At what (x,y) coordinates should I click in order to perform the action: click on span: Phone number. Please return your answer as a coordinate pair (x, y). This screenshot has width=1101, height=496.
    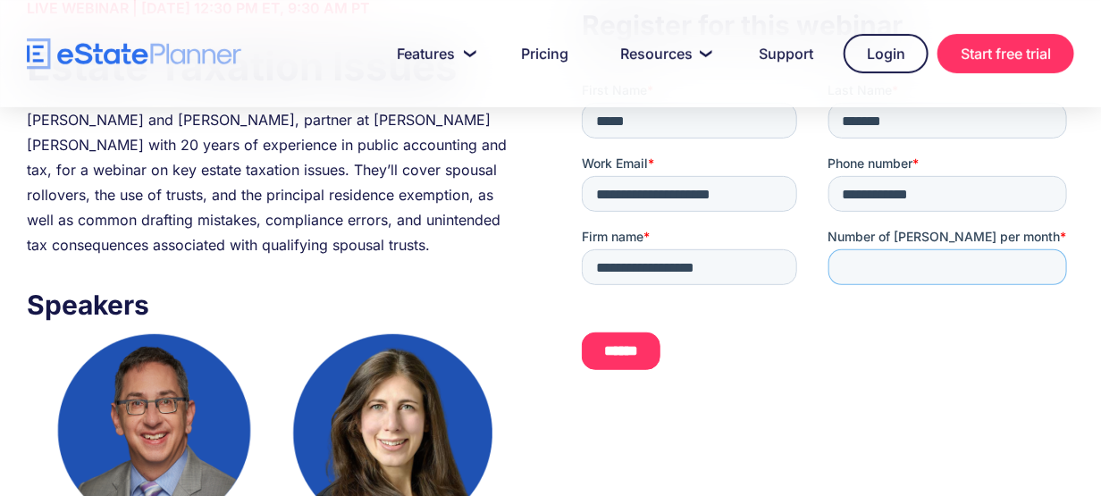
    Looking at the image, I should click on (289, 81).